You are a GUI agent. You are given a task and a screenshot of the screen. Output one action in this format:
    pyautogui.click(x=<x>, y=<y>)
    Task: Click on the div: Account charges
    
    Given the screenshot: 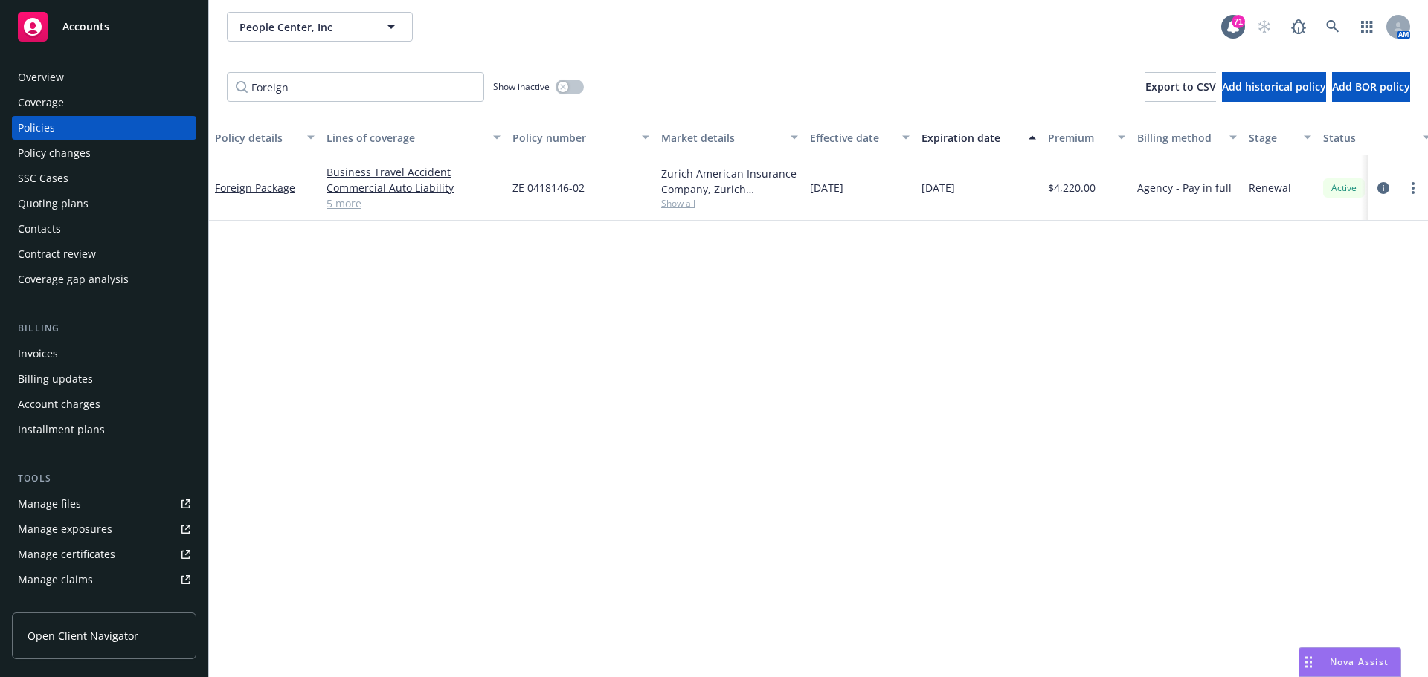 What is the action you would take?
    pyautogui.click(x=59, y=405)
    